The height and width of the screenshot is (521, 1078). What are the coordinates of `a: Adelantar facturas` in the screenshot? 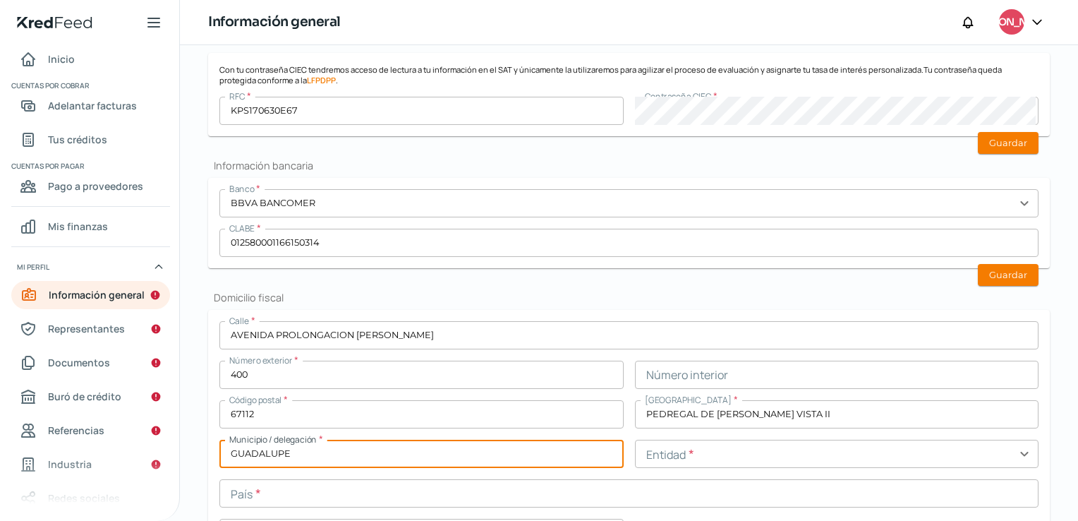 It's located at (90, 106).